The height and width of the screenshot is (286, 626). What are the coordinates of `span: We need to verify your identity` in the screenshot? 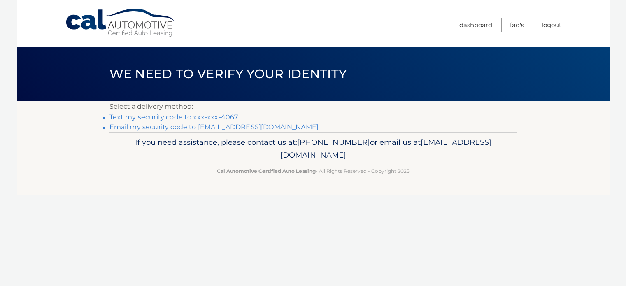 It's located at (228, 74).